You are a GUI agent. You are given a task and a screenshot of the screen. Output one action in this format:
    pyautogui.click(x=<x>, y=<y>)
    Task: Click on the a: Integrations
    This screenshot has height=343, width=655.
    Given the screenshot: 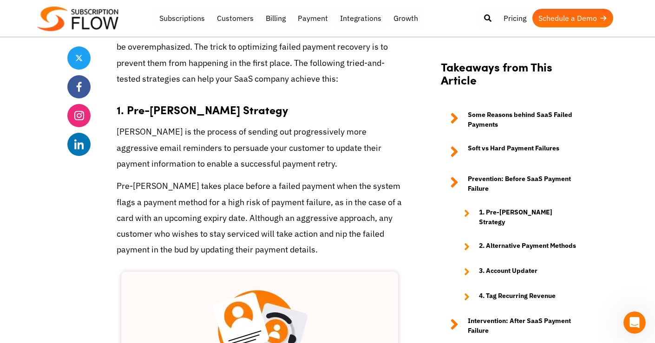 What is the action you would take?
    pyautogui.click(x=361, y=18)
    